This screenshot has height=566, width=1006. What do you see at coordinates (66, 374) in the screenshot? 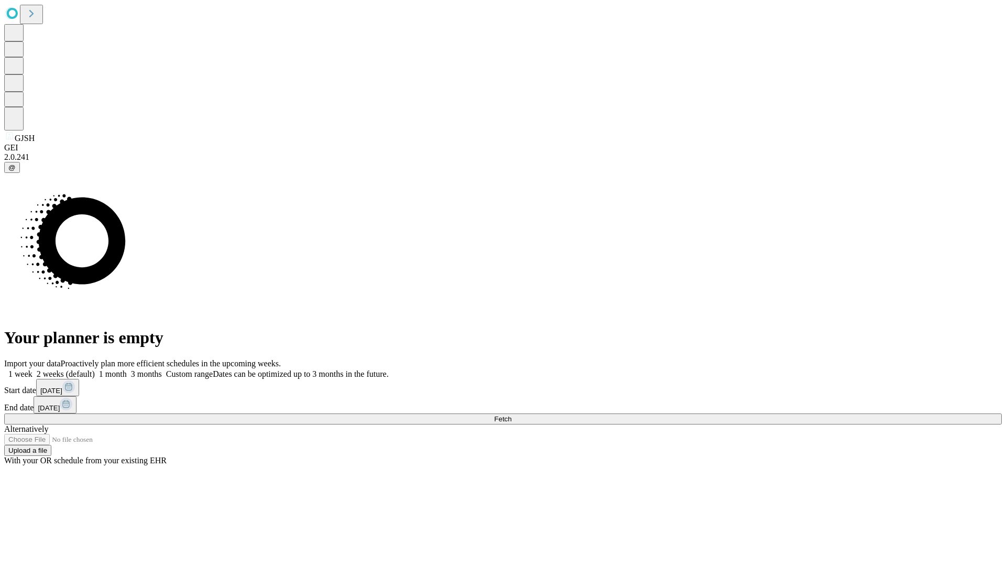
I see `span: 2 weeks (default)` at bounding box center [66, 374].